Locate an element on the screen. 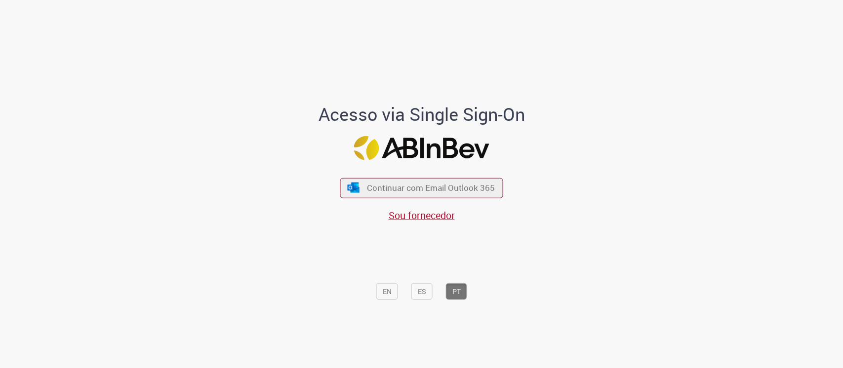 The width and height of the screenshot is (843, 368). a: Sou fornecedor is located at coordinates (422, 215).